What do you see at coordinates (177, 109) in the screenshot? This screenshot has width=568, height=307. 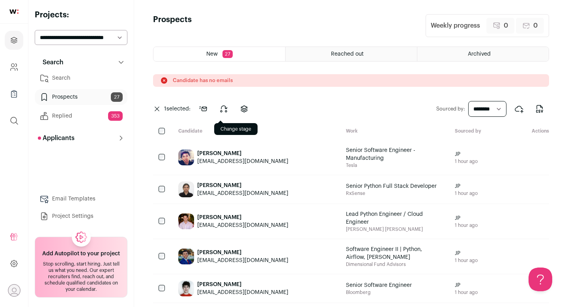 I see `span: selected:` at bounding box center [177, 109].